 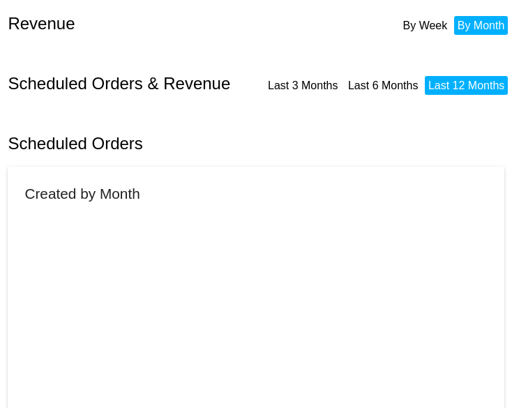 I want to click on h2: Created by Month, so click(x=82, y=193).